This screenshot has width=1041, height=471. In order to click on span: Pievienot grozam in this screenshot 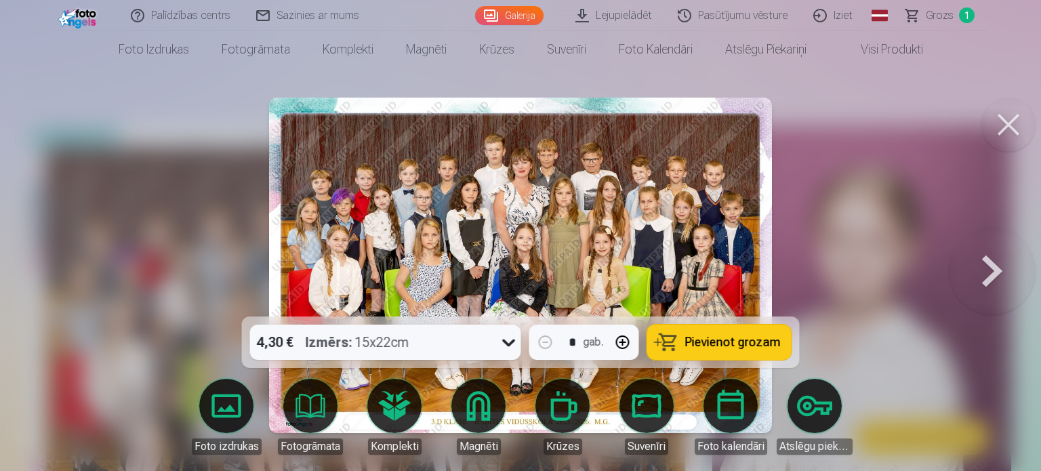, I will do `click(733, 342)`.